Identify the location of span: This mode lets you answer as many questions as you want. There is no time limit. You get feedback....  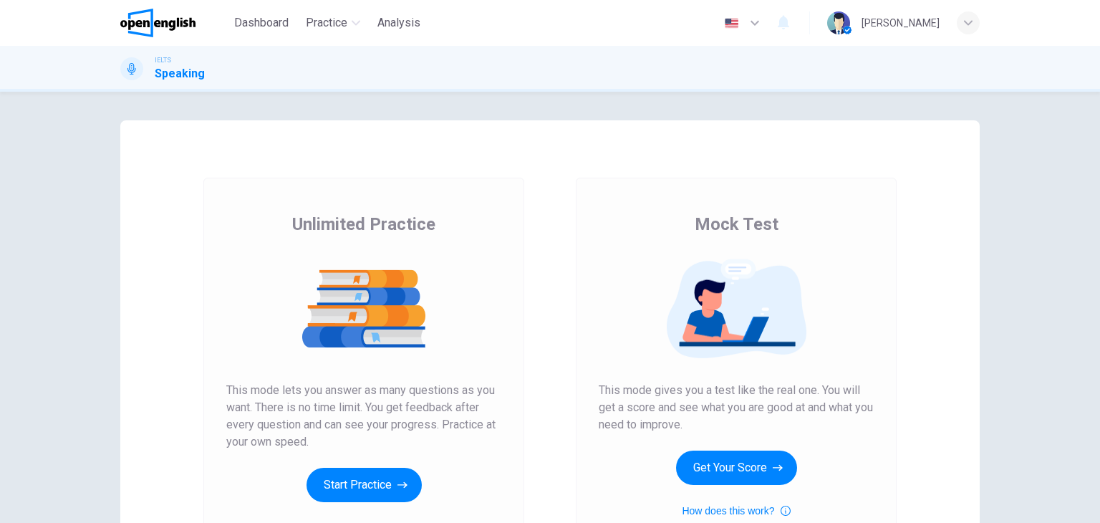
(364, 416).